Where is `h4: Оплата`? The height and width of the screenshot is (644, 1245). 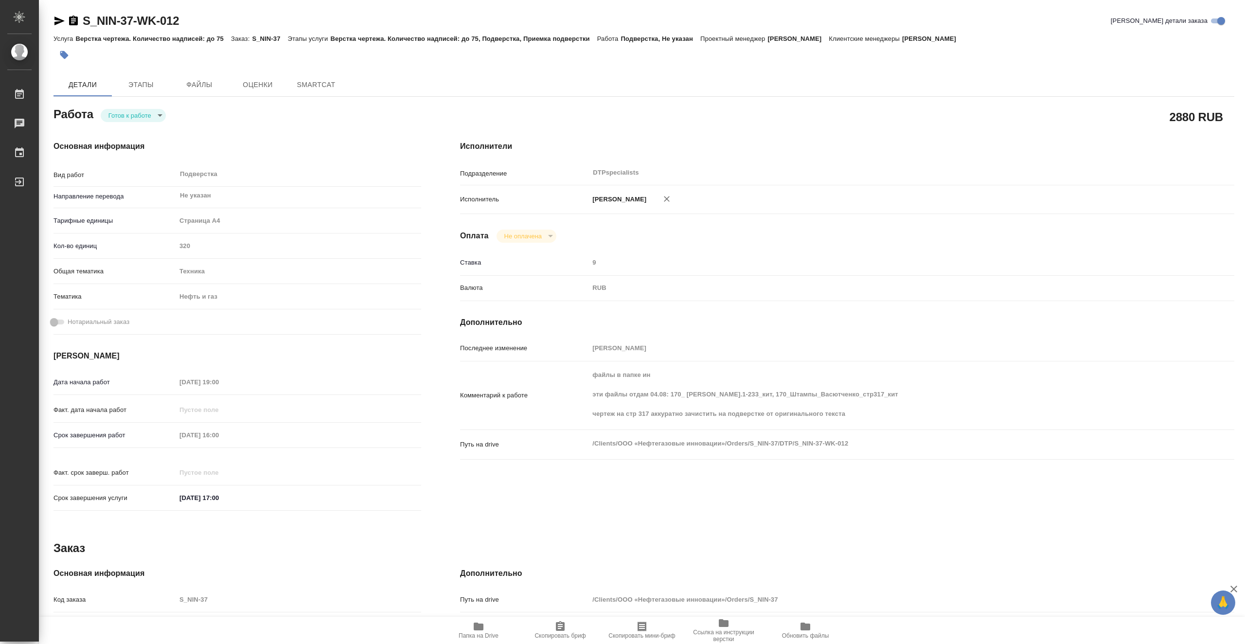
h4: Оплата is located at coordinates (474, 236).